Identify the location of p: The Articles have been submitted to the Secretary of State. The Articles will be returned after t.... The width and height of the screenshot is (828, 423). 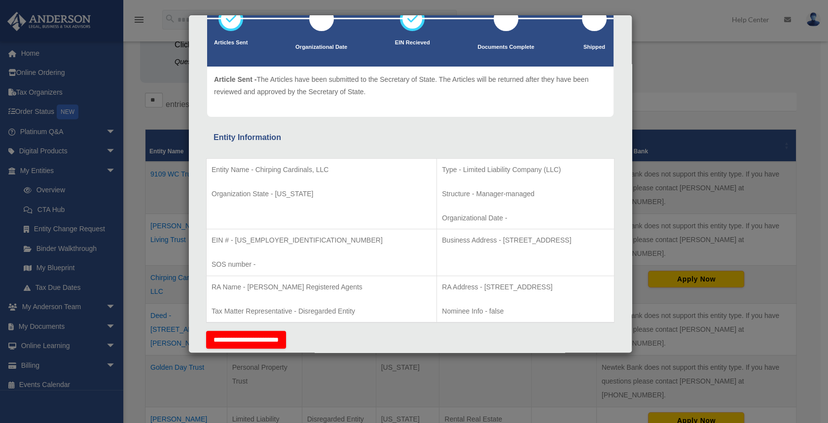
(410, 85).